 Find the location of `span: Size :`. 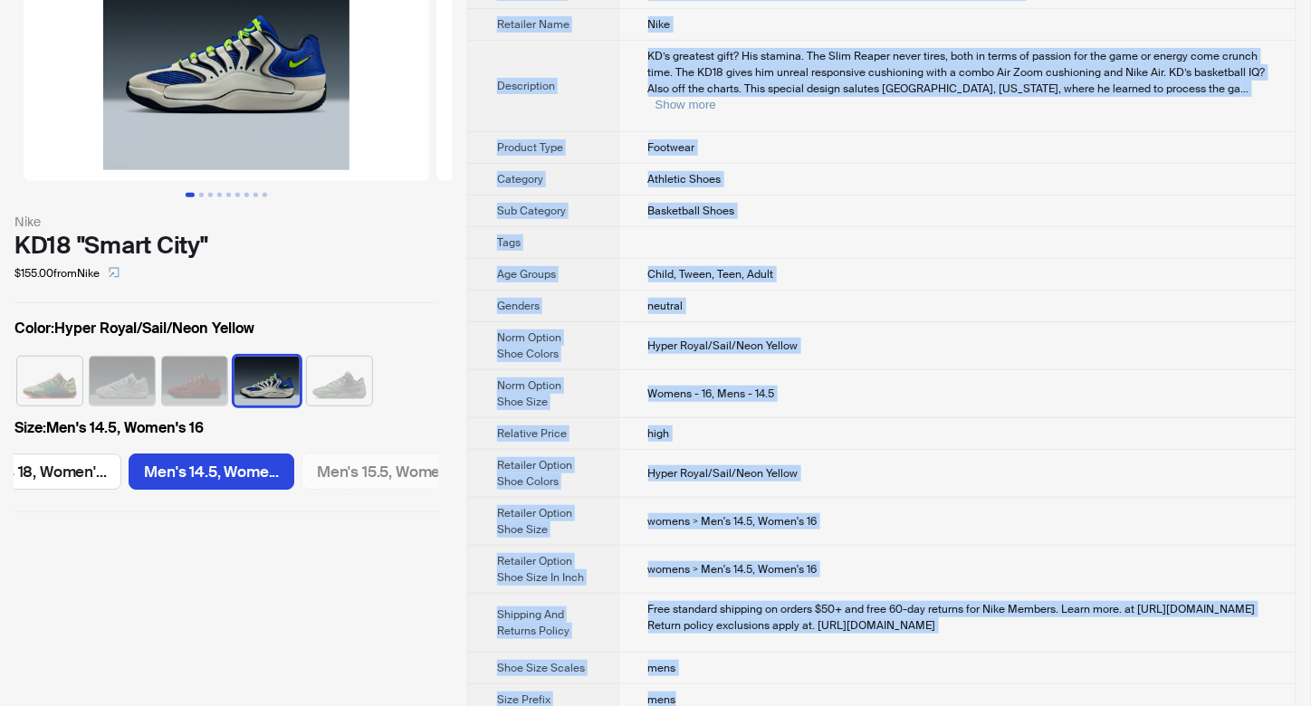

span: Size : is located at coordinates (30, 427).